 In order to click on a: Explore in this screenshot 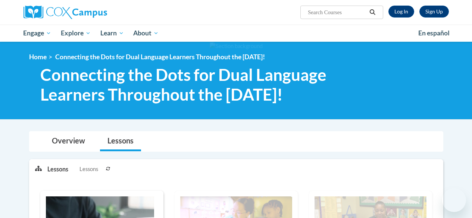, I will do `click(76, 33)`.